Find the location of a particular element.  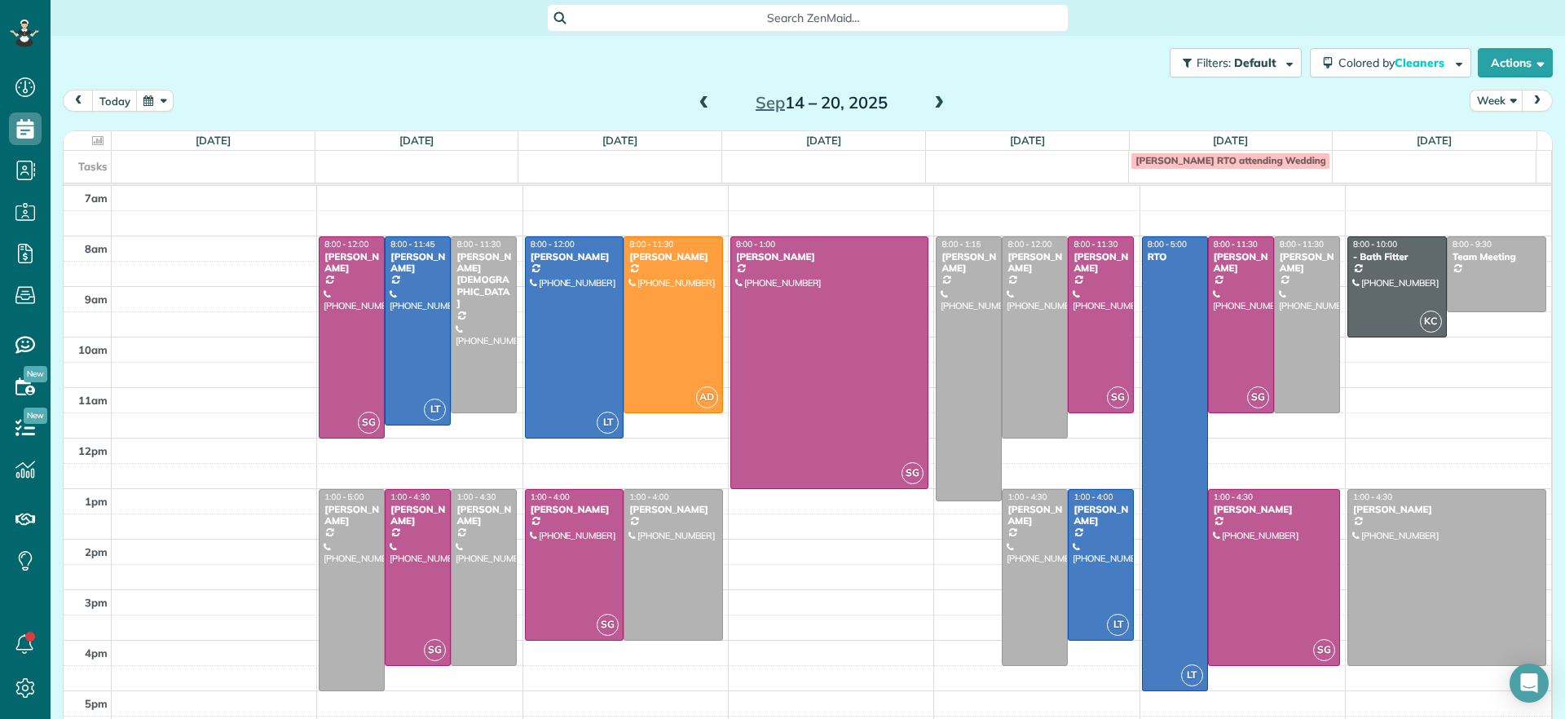

span: 2pm is located at coordinates (96, 552).